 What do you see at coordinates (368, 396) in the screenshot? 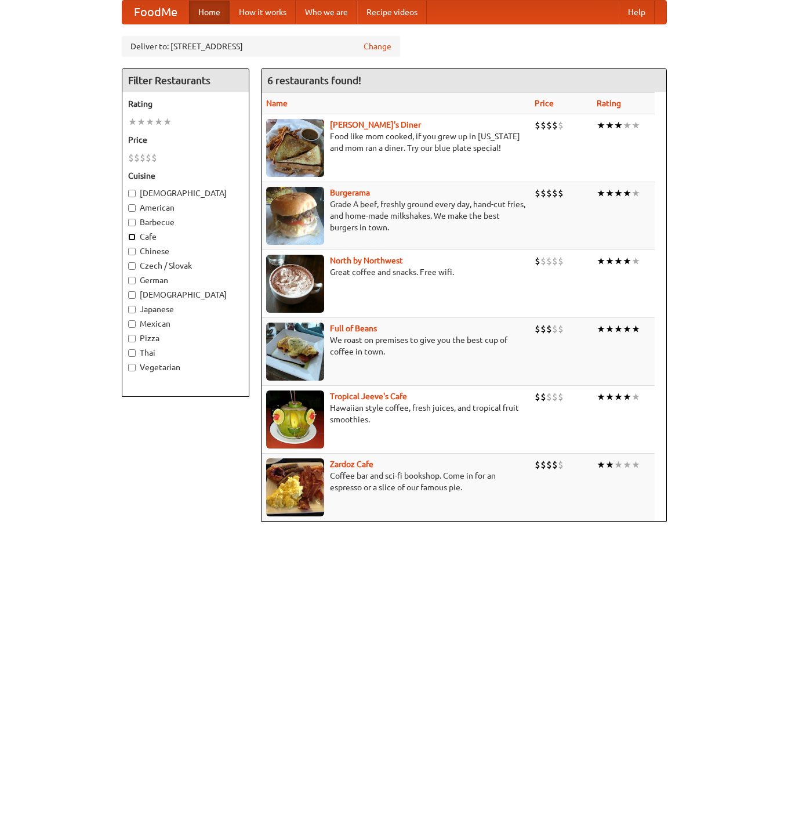
I see `b: Tropical Jeeve's Cafe` at bounding box center [368, 396].